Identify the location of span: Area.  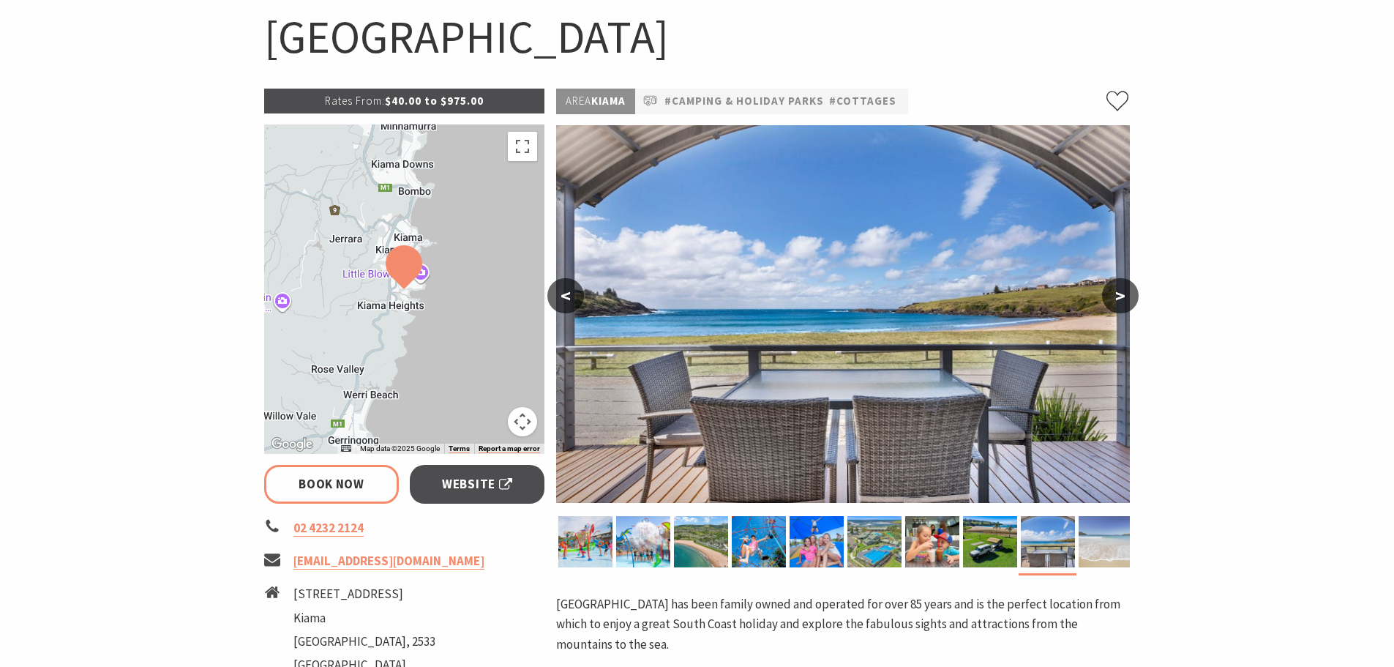
(578, 100).